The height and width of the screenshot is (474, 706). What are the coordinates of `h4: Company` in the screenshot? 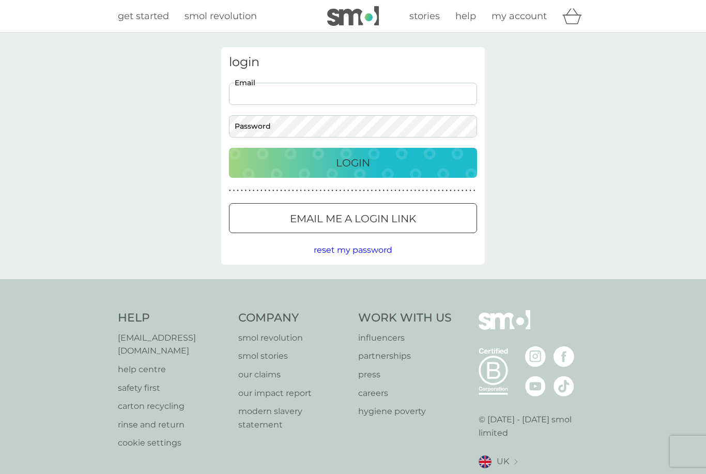 It's located at (293, 318).